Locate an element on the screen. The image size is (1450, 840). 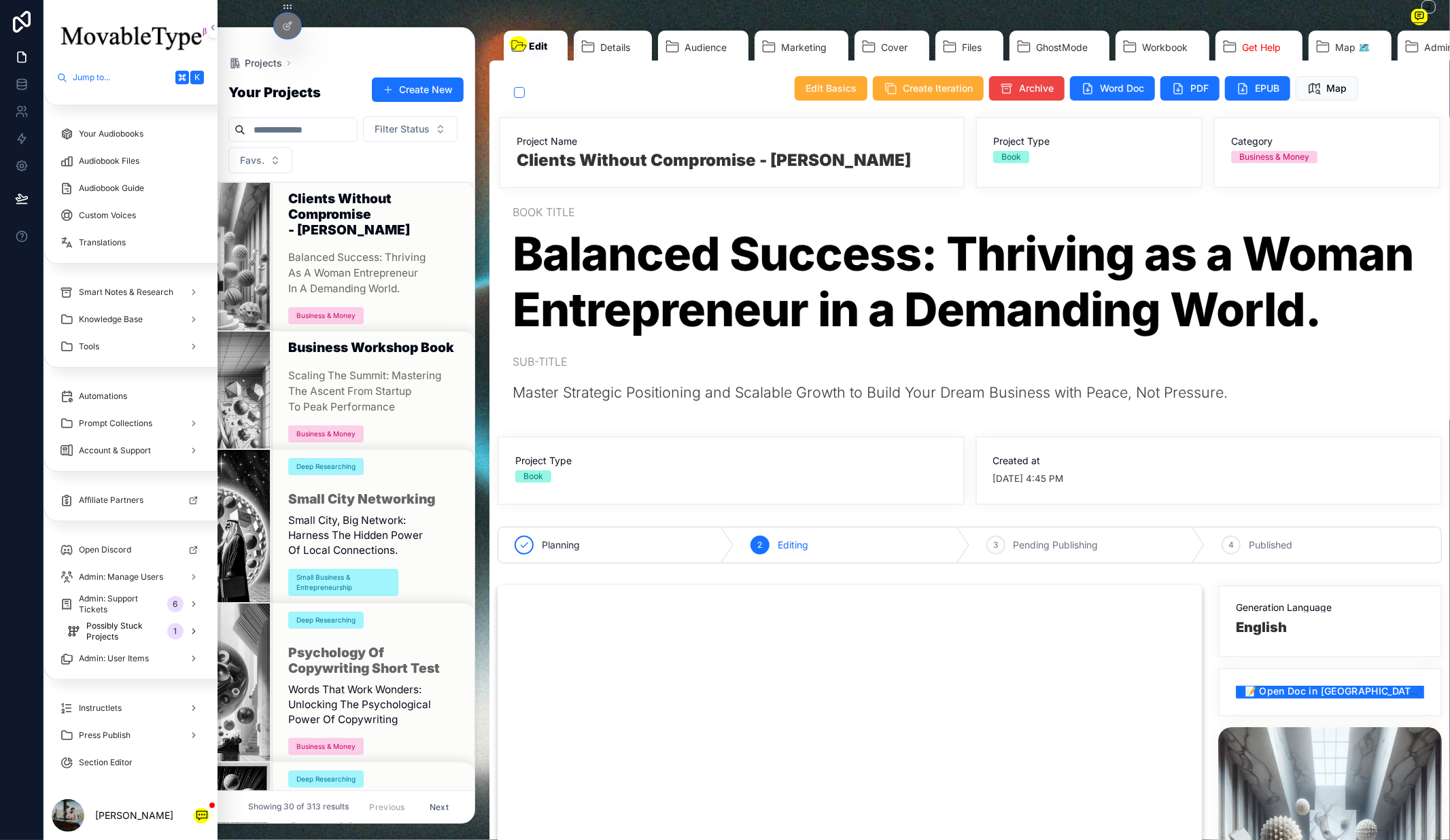
span: Word Doc is located at coordinates (1121, 88).